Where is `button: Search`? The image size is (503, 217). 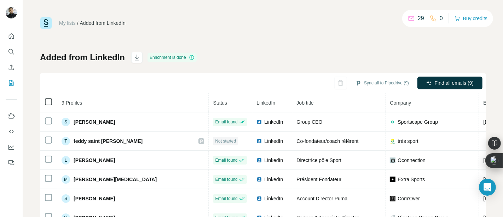 button: Search is located at coordinates (11, 52).